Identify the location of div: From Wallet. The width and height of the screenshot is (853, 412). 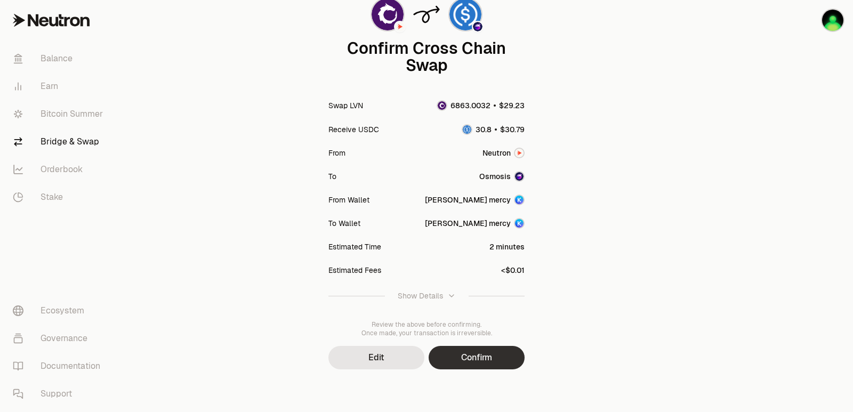
(349, 200).